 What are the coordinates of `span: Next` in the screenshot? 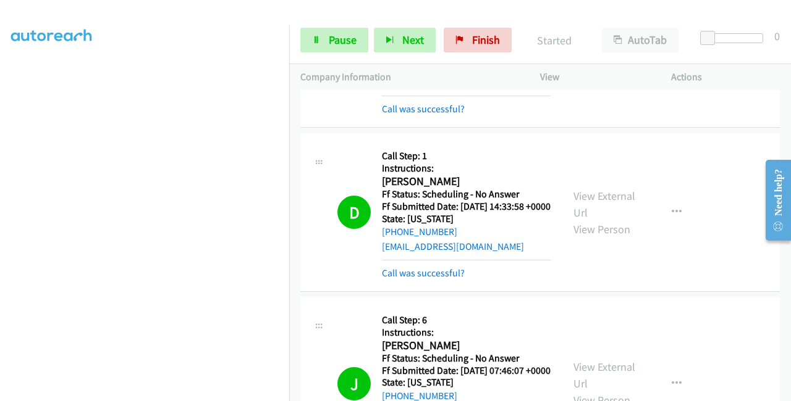 It's located at (413, 40).